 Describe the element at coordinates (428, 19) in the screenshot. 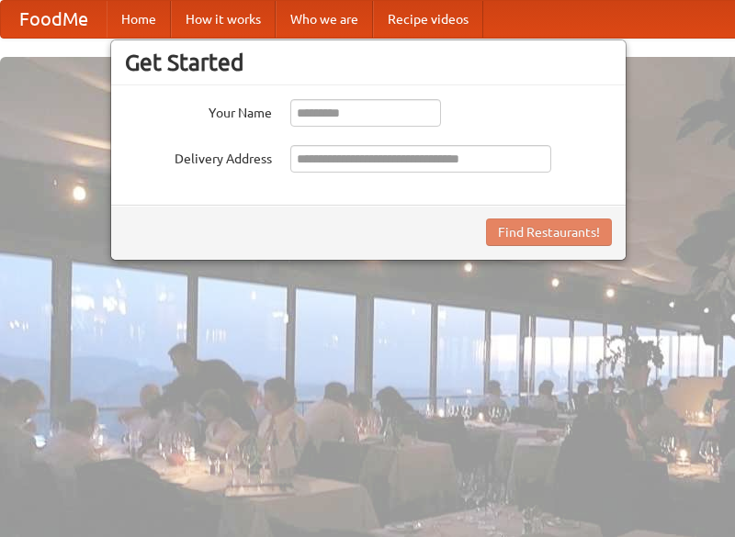

I see `a: Recipe videos` at that location.